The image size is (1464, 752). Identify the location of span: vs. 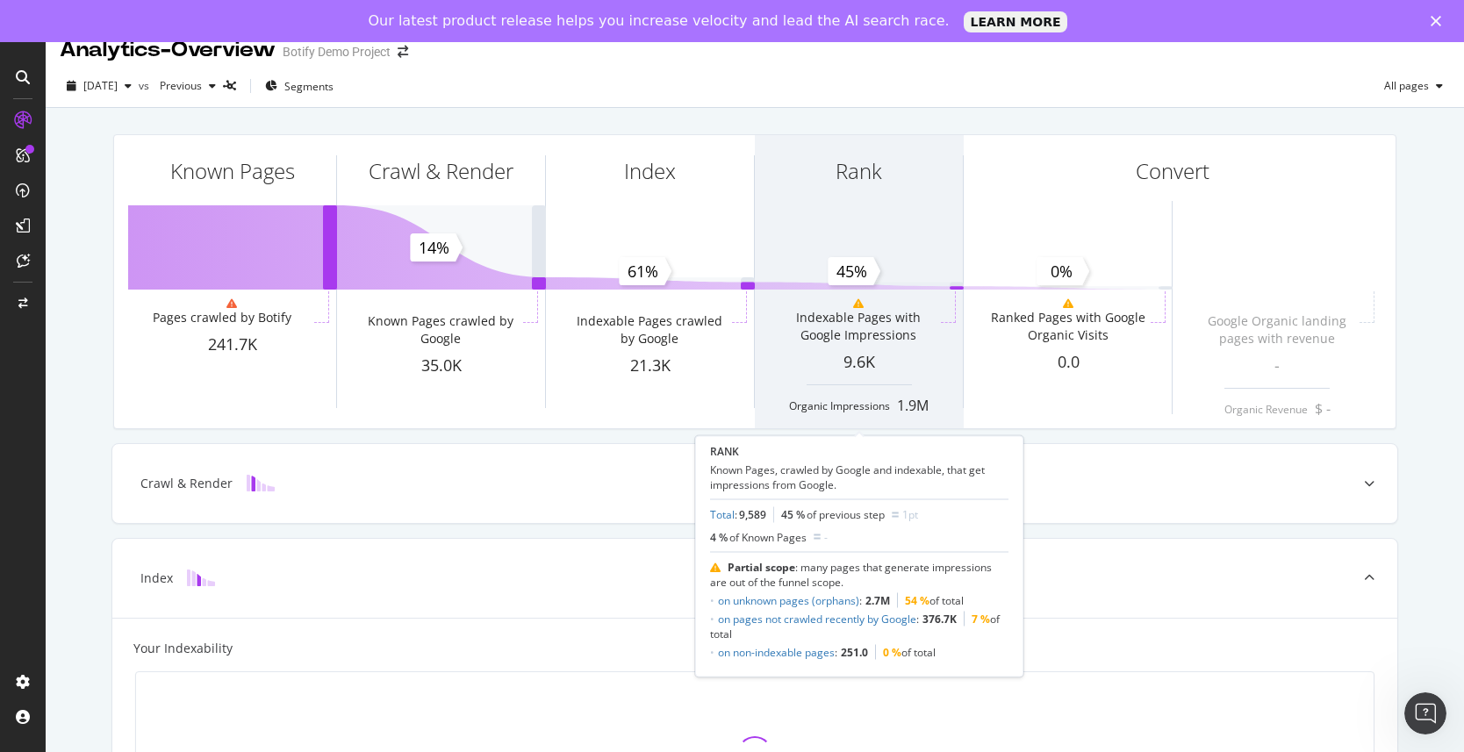
(146, 85).